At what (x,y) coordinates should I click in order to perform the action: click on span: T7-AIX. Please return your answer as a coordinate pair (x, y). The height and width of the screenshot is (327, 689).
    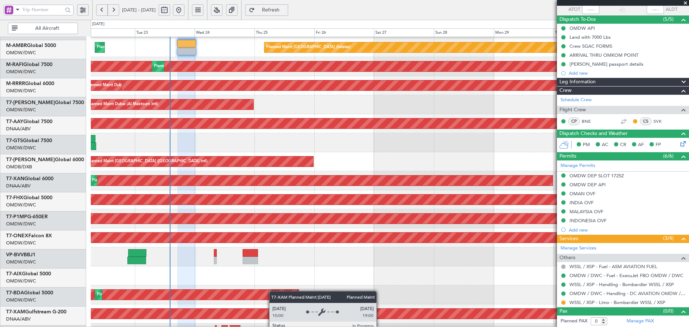
    Looking at the image, I should click on (14, 274).